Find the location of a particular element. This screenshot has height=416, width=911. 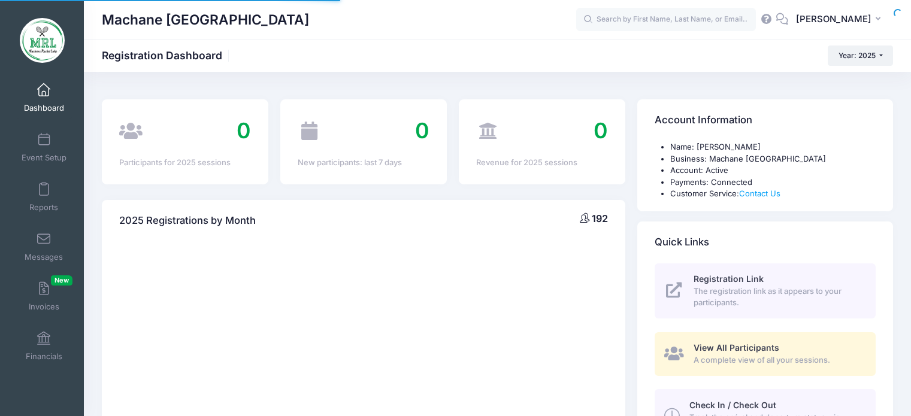

span: Reports is located at coordinates (44, 207).